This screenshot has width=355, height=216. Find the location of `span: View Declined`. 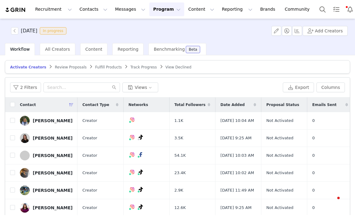

span: View Declined is located at coordinates (178, 67).